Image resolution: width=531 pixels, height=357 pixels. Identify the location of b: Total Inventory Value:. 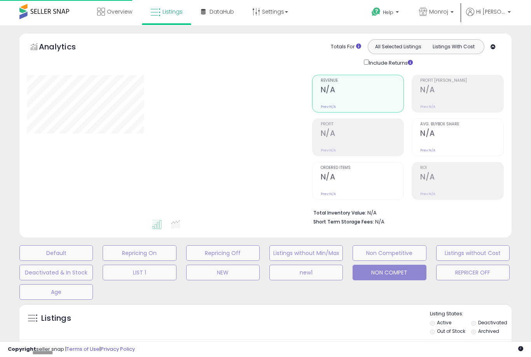
(340, 212).